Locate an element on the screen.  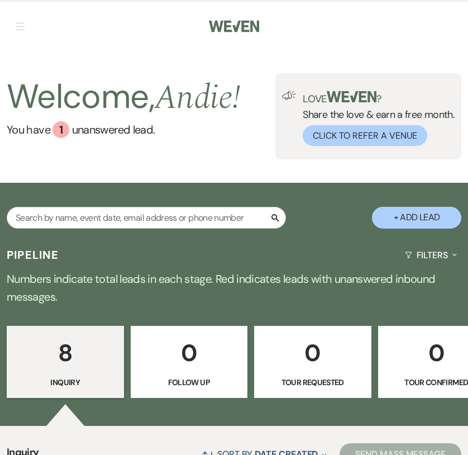
a: 0Follow Up is located at coordinates (190, 362).